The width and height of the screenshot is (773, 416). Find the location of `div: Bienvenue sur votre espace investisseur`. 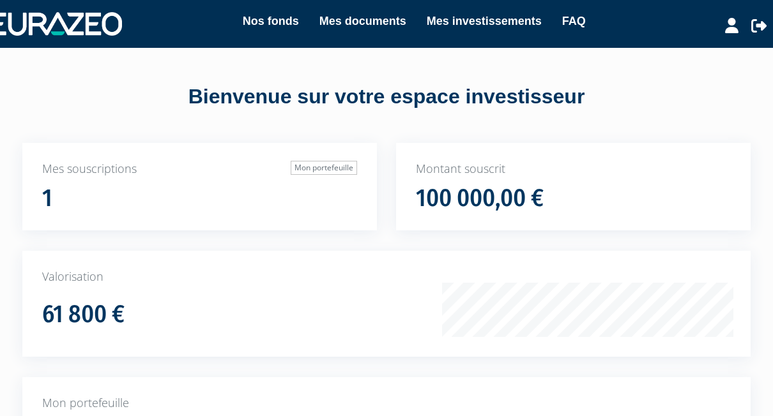

div: Bienvenue sur votre espace investisseur is located at coordinates (386, 97).